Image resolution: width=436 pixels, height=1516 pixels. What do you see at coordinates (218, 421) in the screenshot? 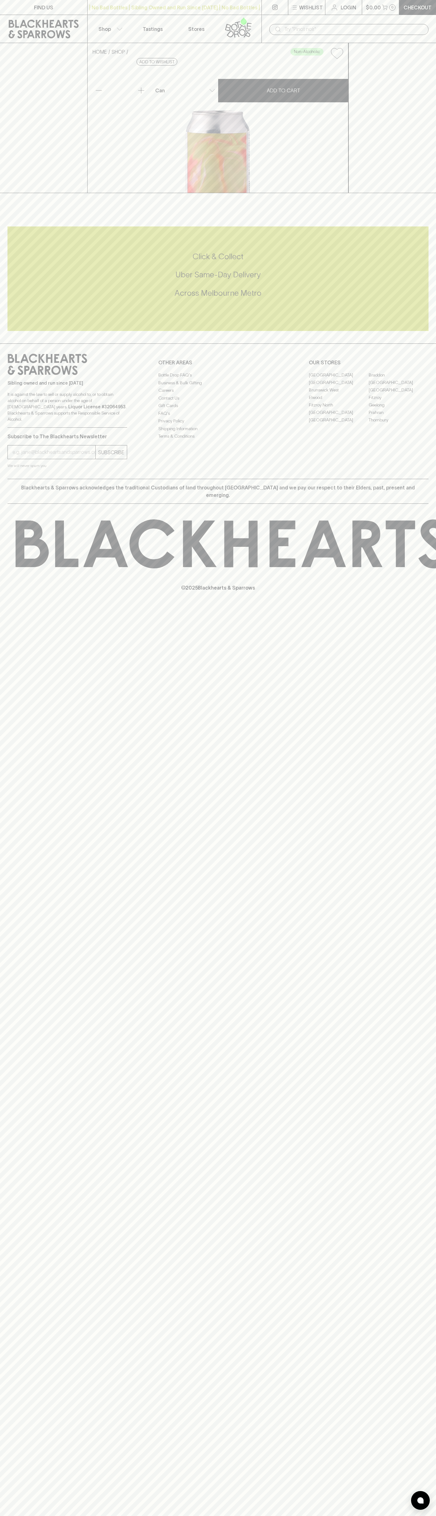
I see `a: Privacy Policy` at bounding box center [218, 421].